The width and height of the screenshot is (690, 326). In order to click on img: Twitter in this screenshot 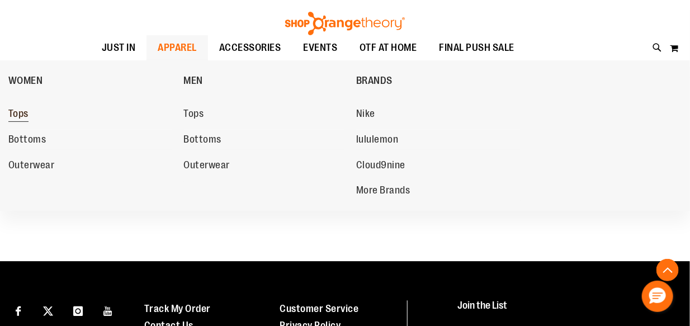, I will do `click(48, 311)`.